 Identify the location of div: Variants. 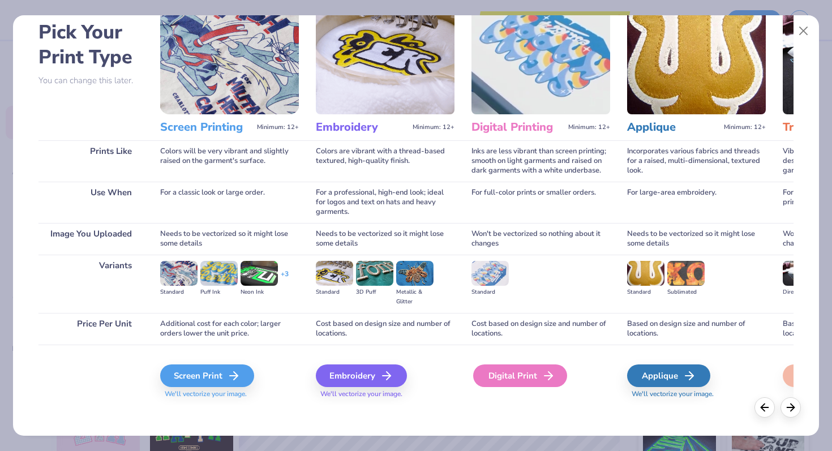
(91, 284).